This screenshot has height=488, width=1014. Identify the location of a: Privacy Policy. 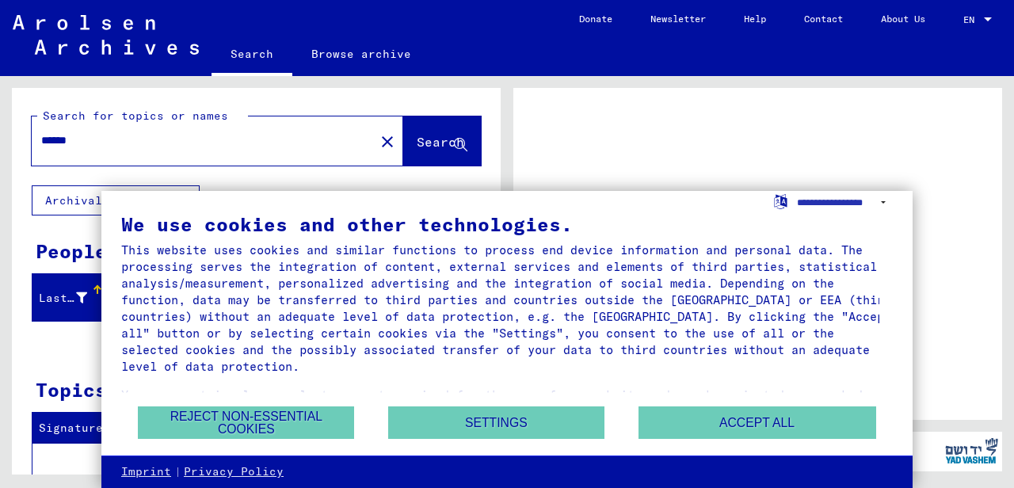
(234, 472).